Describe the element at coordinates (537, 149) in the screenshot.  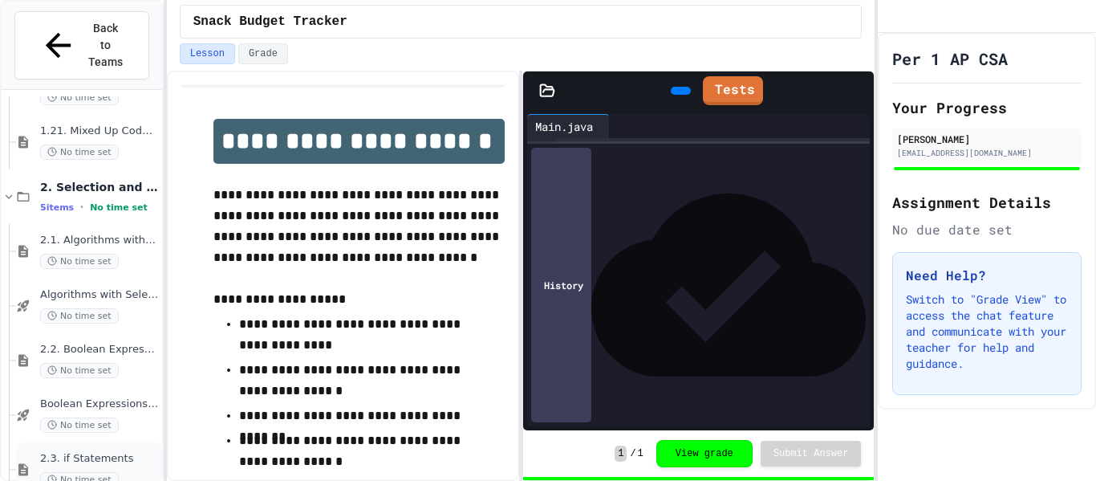
I see `div: 1` at that location.